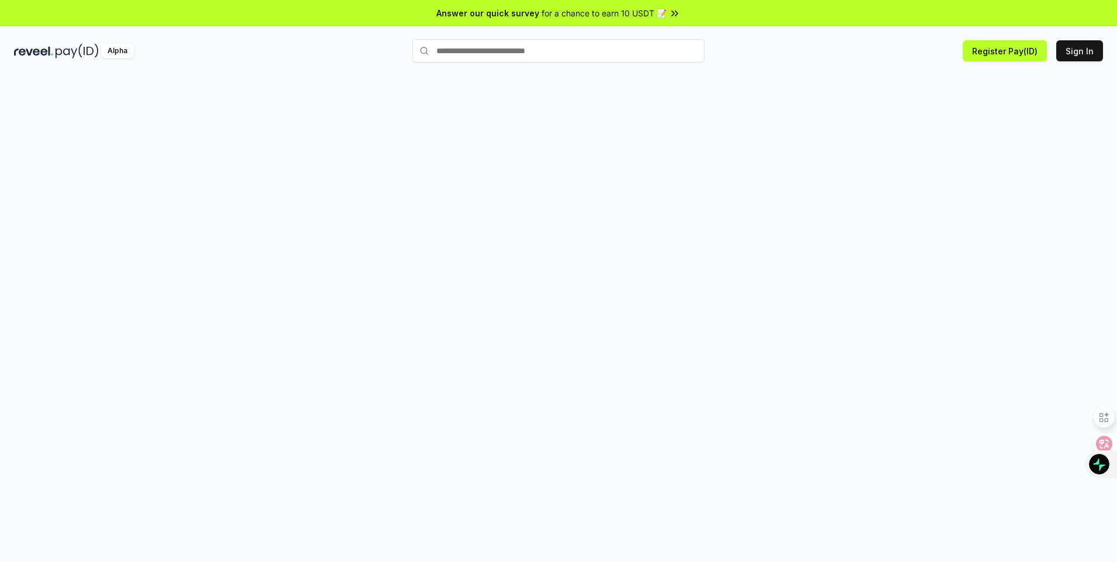 This screenshot has width=1117, height=562. Describe the element at coordinates (33, 51) in the screenshot. I see `img: reveel_dark` at that location.